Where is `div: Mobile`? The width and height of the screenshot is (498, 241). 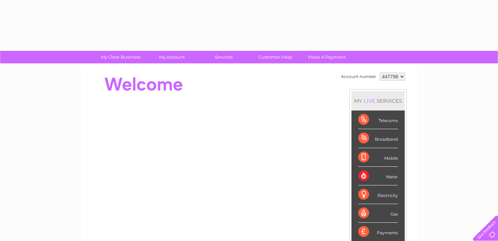 div: Mobile is located at coordinates (378, 157).